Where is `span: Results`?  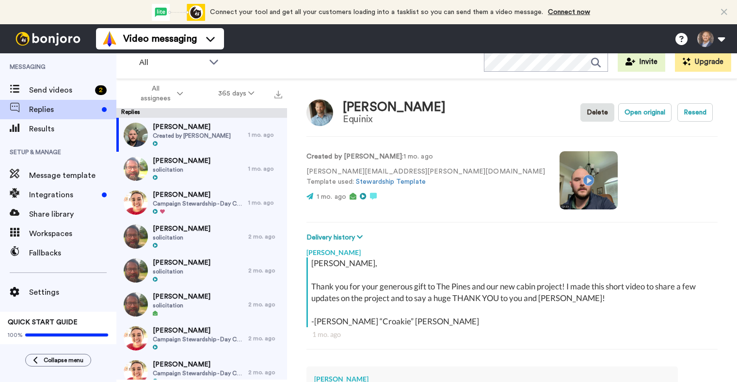 span: Results is located at coordinates (73, 129).